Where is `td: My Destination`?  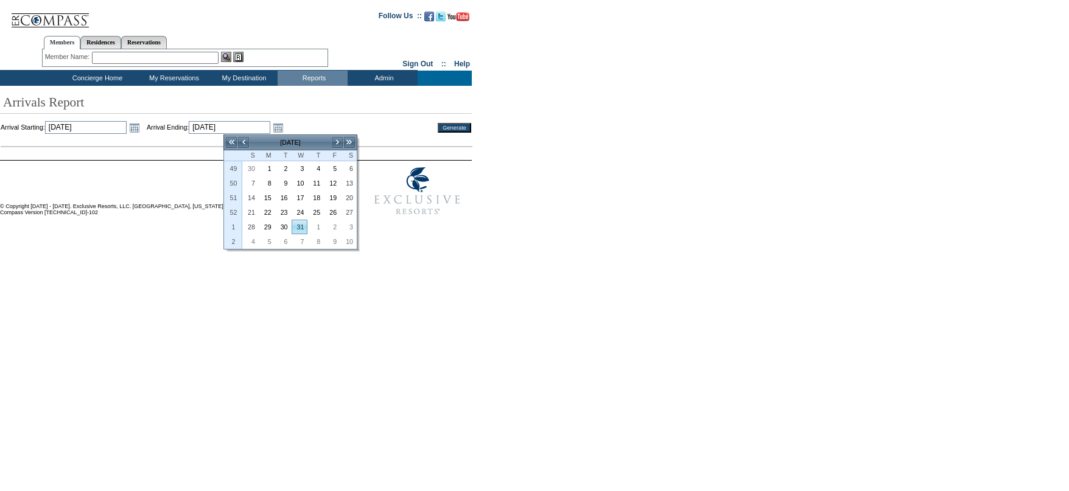 td: My Destination is located at coordinates (242, 78).